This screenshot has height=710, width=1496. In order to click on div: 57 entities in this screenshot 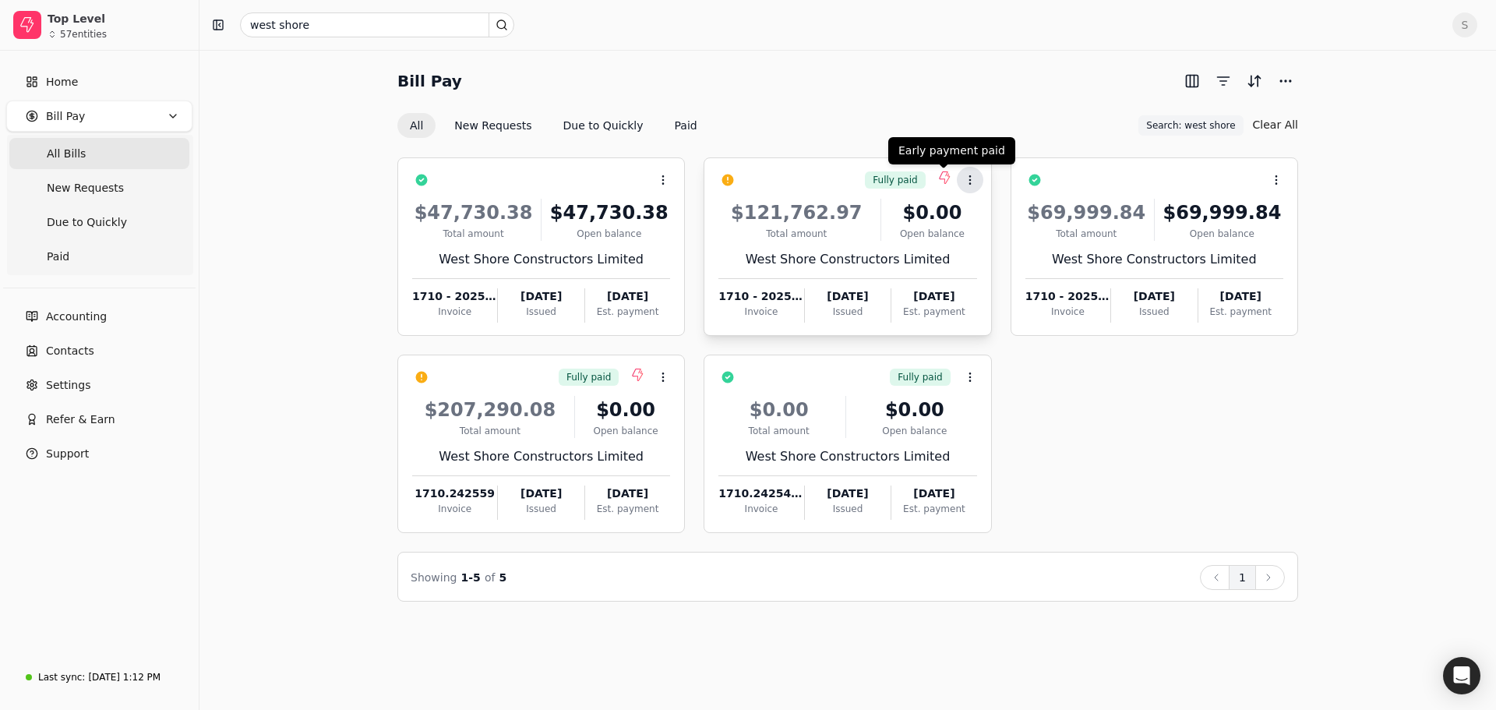, I will do `click(83, 34)`.